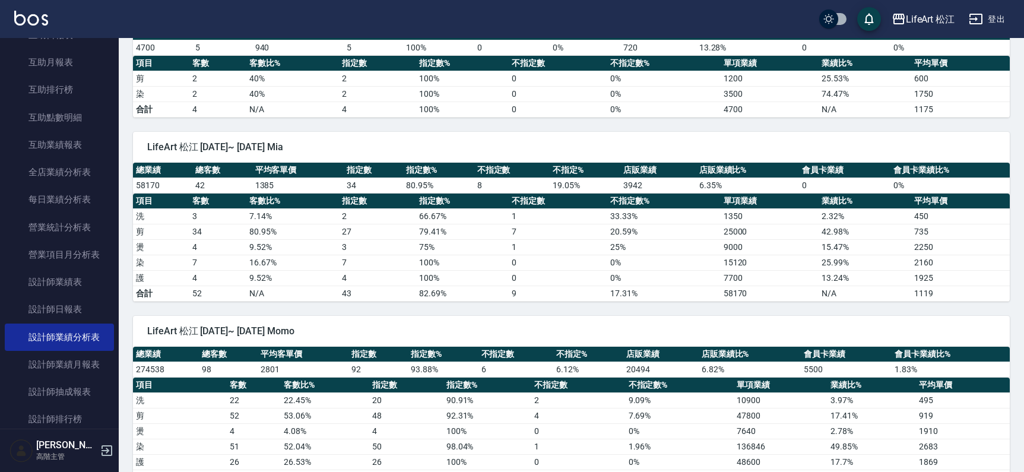 Image resolution: width=1024 pixels, height=472 pixels. Describe the element at coordinates (987, 19) in the screenshot. I see `button: 登出` at that location.